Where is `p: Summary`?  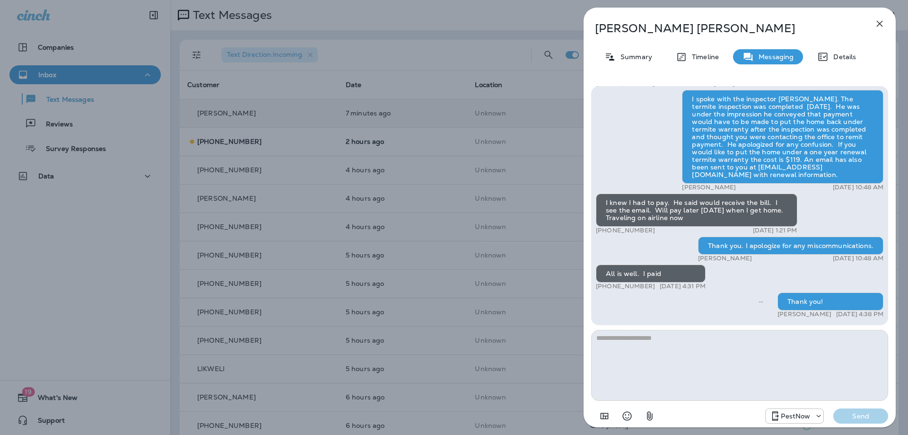 p: Summary is located at coordinates (634, 57).